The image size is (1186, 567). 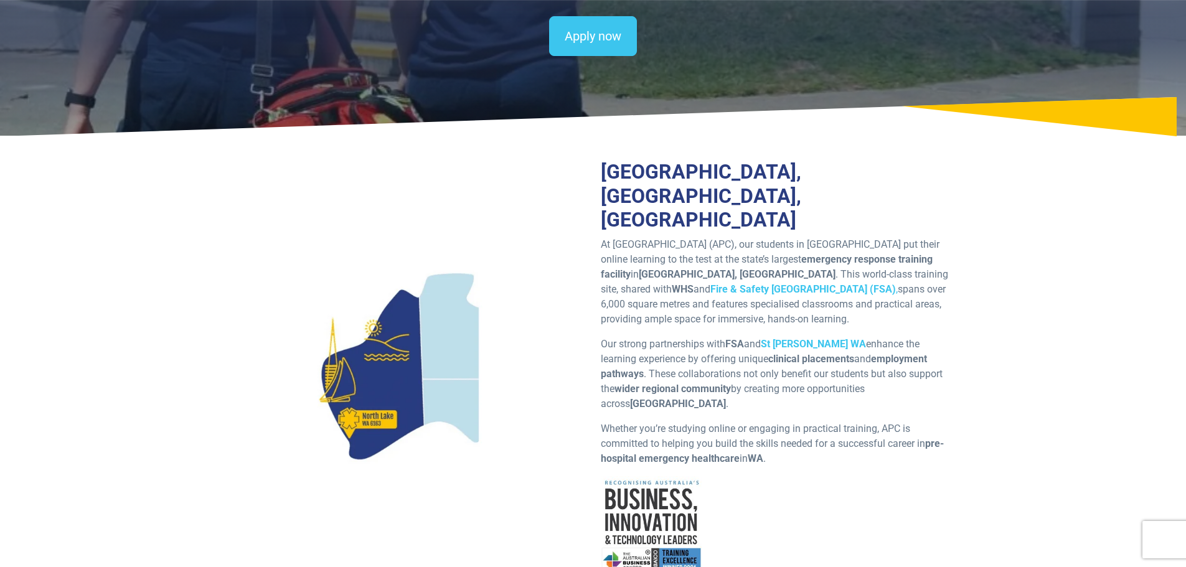 What do you see at coordinates (767, 267) in the screenshot?
I see `strong: emergency response training facility` at bounding box center [767, 267].